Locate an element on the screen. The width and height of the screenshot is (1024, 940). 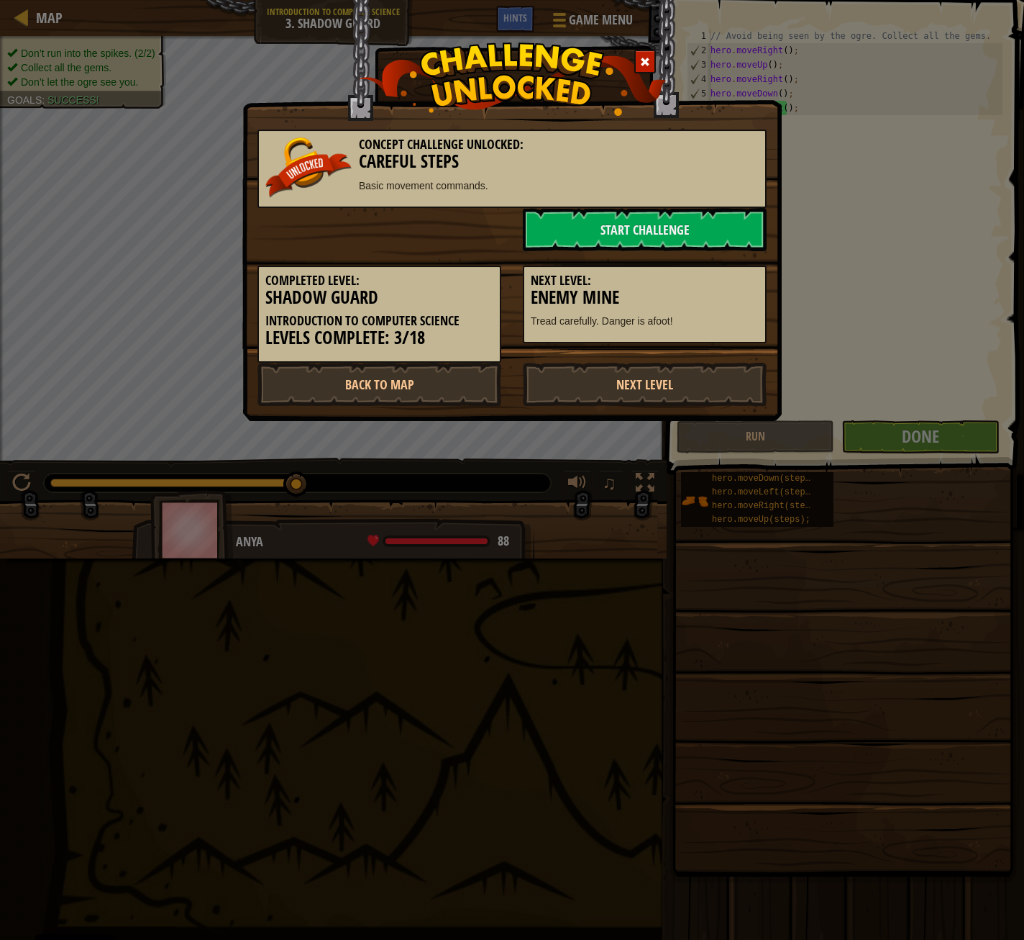
h5: Introduction to Computer Science is located at coordinates (379, 321).